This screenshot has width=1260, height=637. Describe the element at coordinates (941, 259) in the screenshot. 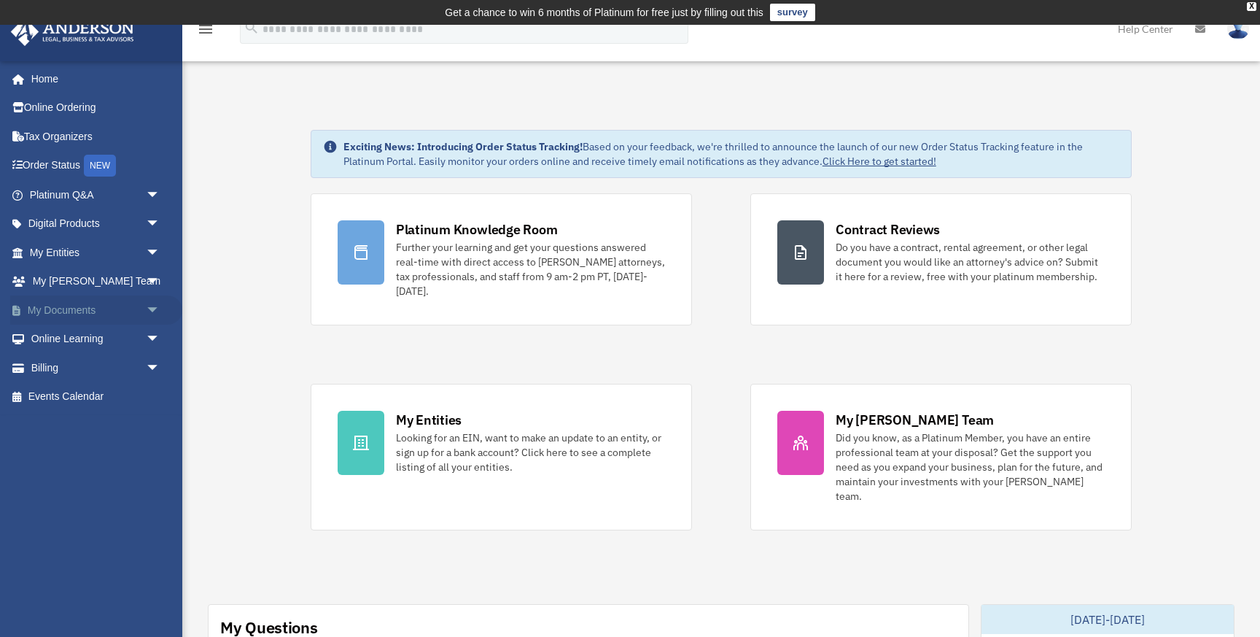

I see `a: Contract Reviews Do you have a contract, rental agreement, or other legal document you would like...` at that location.